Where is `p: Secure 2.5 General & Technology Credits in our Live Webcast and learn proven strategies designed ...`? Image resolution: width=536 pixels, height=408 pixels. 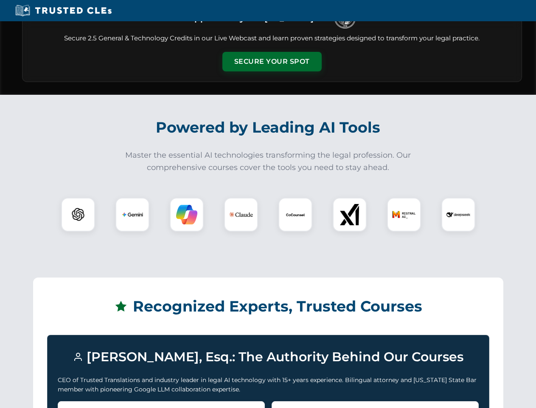
p: Secure 2.5 General & Technology Credits in our Live Webcast and learn proven strategies designed ... is located at coordinates (272, 38).